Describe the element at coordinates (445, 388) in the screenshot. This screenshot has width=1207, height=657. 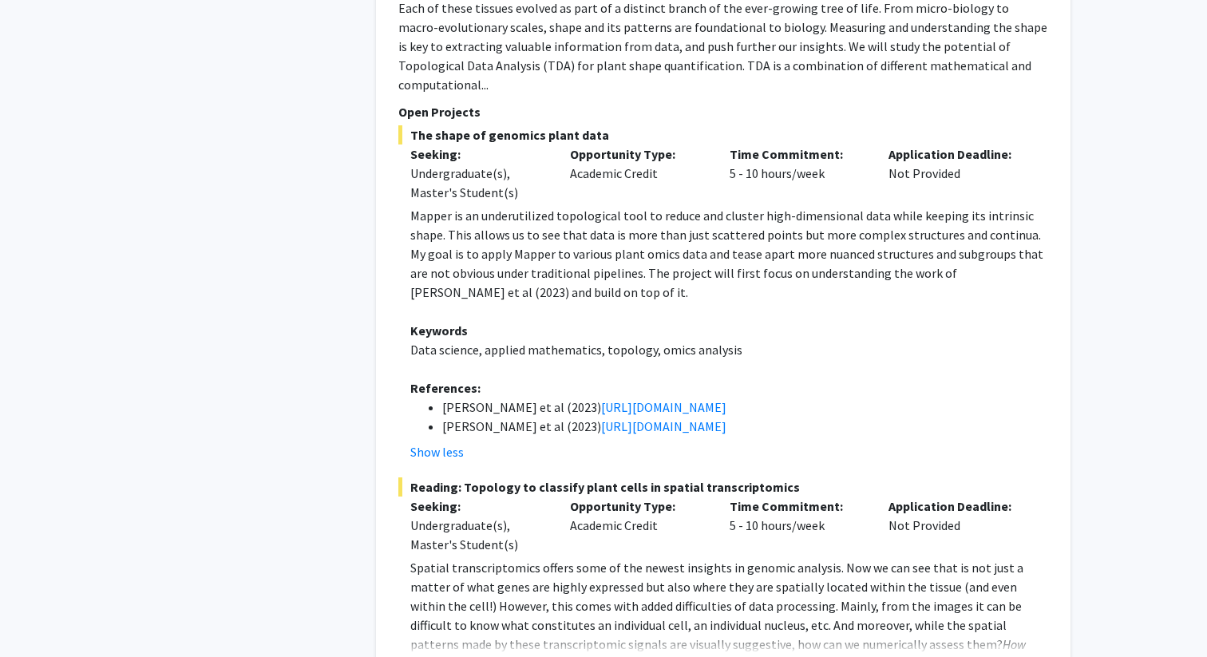
I see `strong: References:` at that location.